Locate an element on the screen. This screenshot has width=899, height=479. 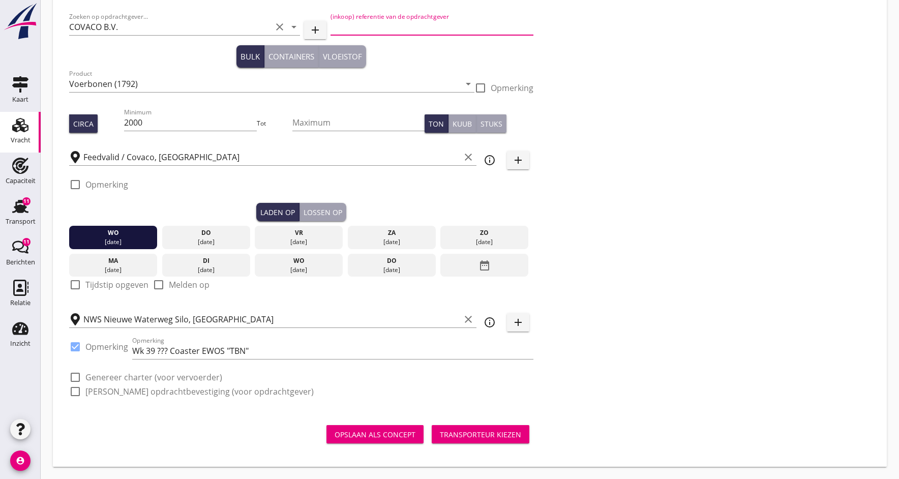
input: Product is located at coordinates (264, 84).